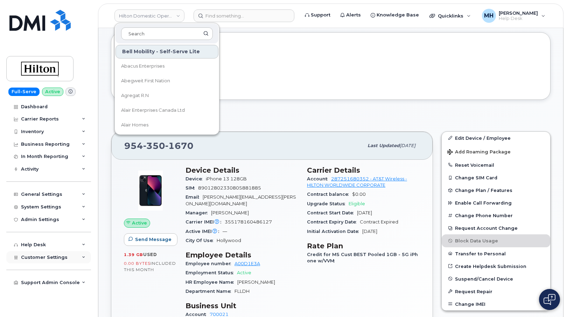 This screenshot has width=567, height=317. What do you see at coordinates (137, 263) in the screenshot?
I see `span: 0.00 Bytes` at bounding box center [137, 263].